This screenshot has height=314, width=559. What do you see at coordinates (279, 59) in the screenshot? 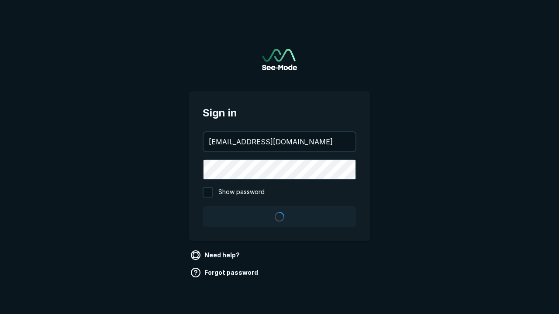
I see `img: See-Mode Logo` at bounding box center [279, 59].